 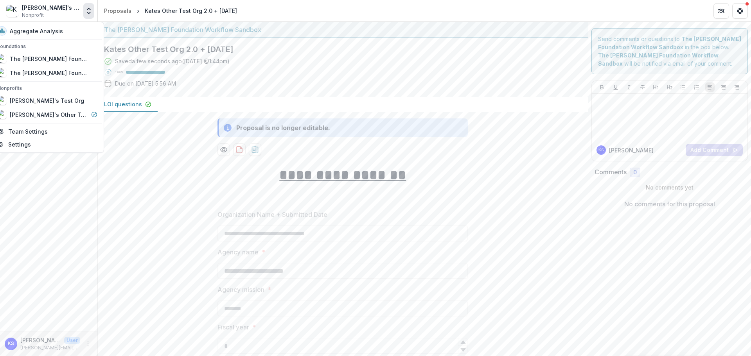 What do you see at coordinates (669, 51) in the screenshot?
I see `div: Send comments or questions to in the box below. will be notified via email of your comment.` at bounding box center [669, 51].